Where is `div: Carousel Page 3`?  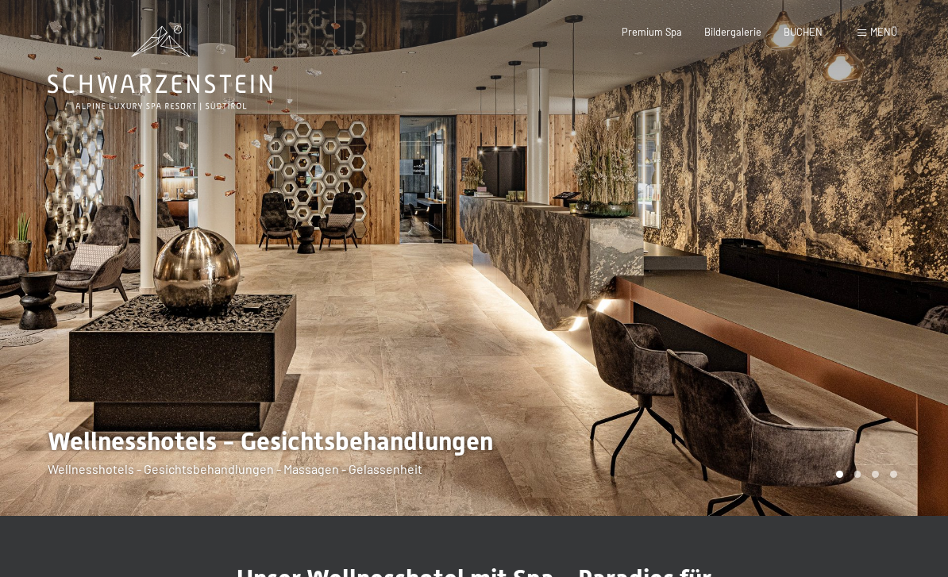 div: Carousel Page 3 is located at coordinates (875, 474).